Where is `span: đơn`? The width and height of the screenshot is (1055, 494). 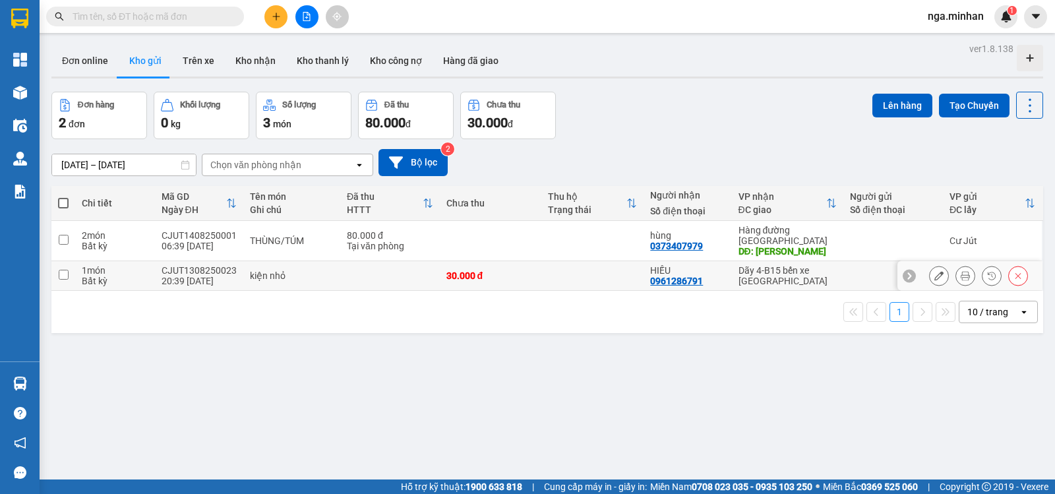 span: đơn is located at coordinates (76, 124).